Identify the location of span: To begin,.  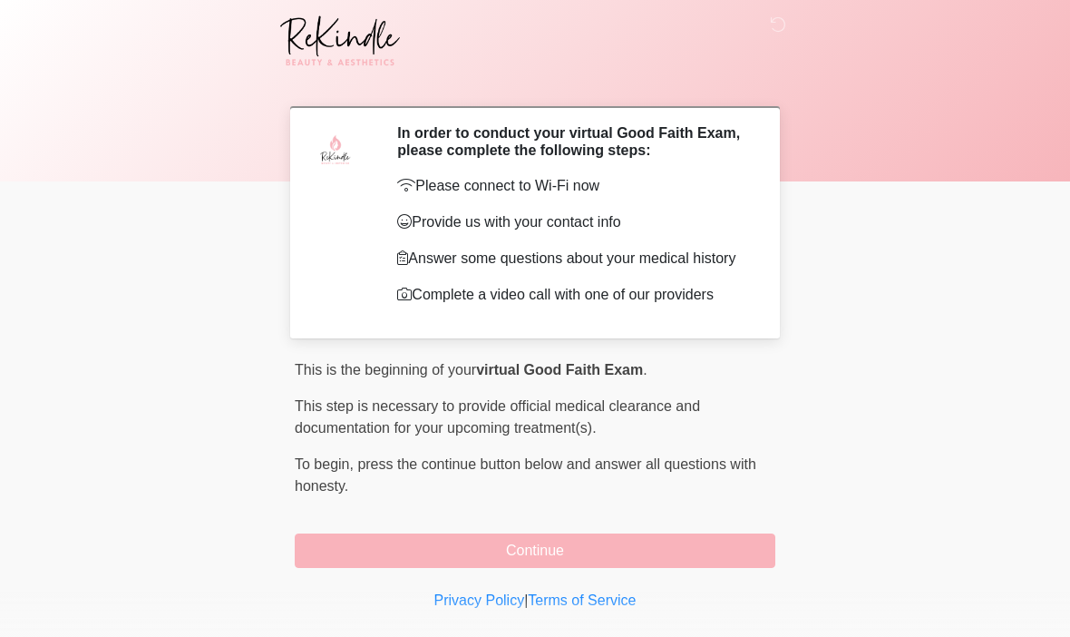
(326, 463).